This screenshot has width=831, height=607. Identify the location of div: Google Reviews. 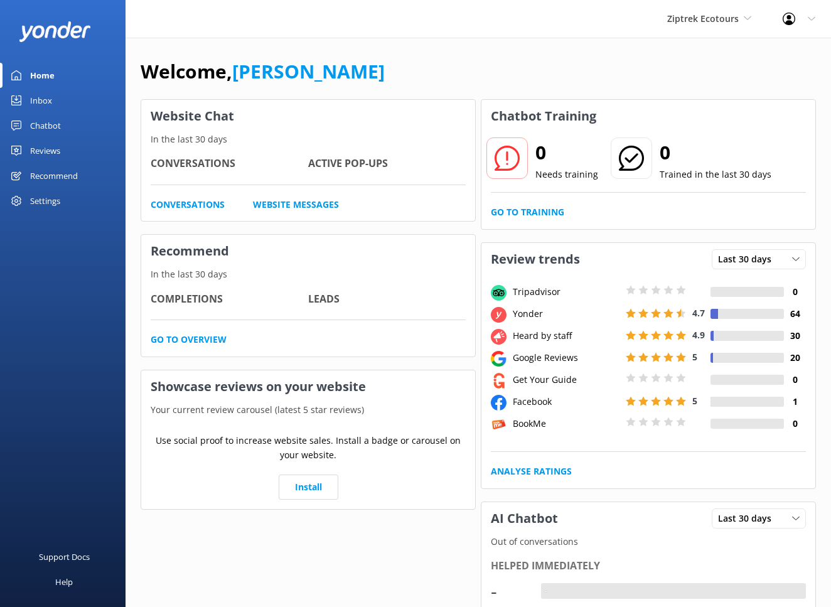
(566, 358).